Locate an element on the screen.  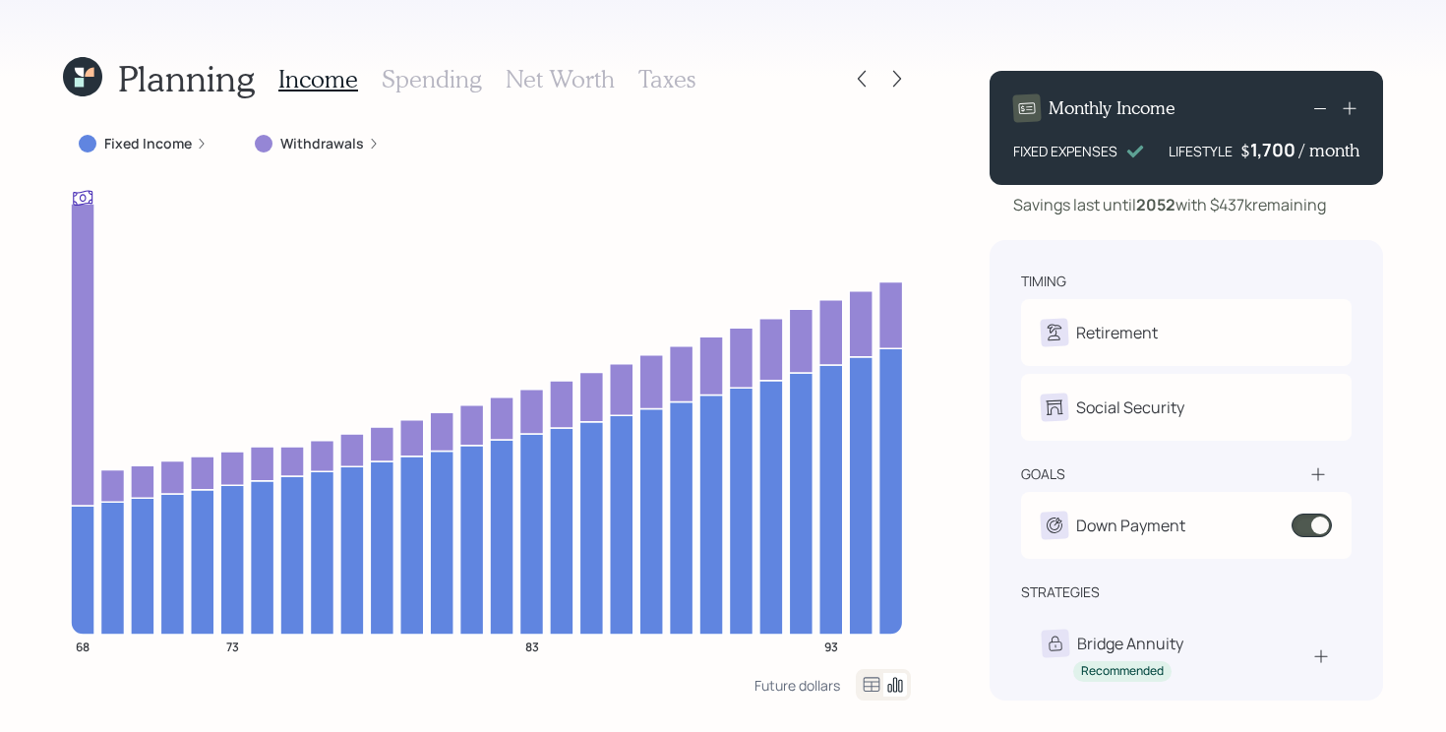
tspan: 93 is located at coordinates (831, 645).